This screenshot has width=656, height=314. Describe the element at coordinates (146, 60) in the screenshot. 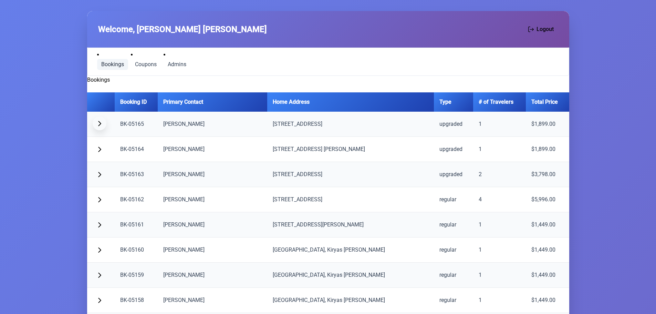

I see `li: Coupons` at that location.